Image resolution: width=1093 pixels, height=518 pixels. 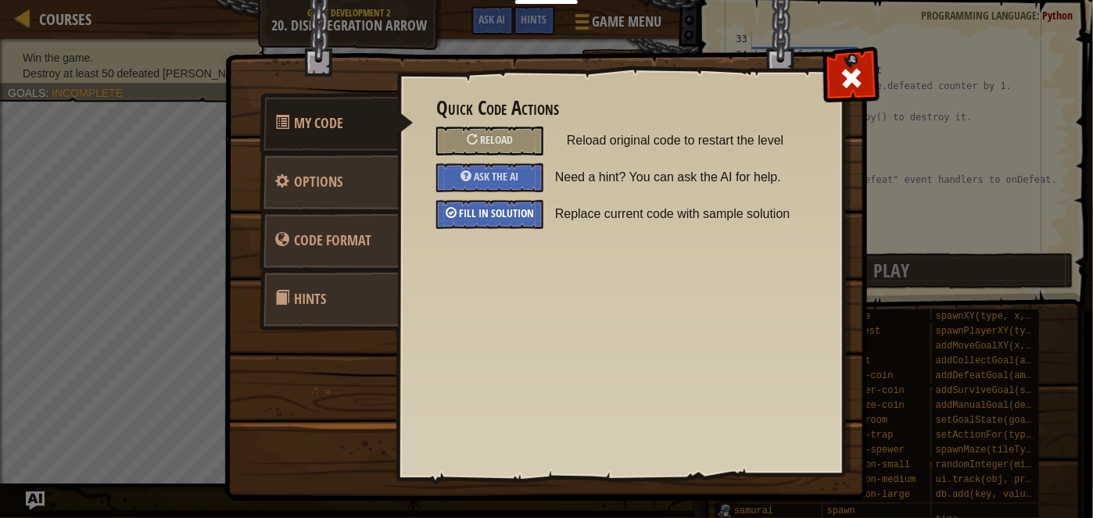 What do you see at coordinates (490, 178) in the screenshot?
I see `div: Ask the AI` at bounding box center [490, 178].